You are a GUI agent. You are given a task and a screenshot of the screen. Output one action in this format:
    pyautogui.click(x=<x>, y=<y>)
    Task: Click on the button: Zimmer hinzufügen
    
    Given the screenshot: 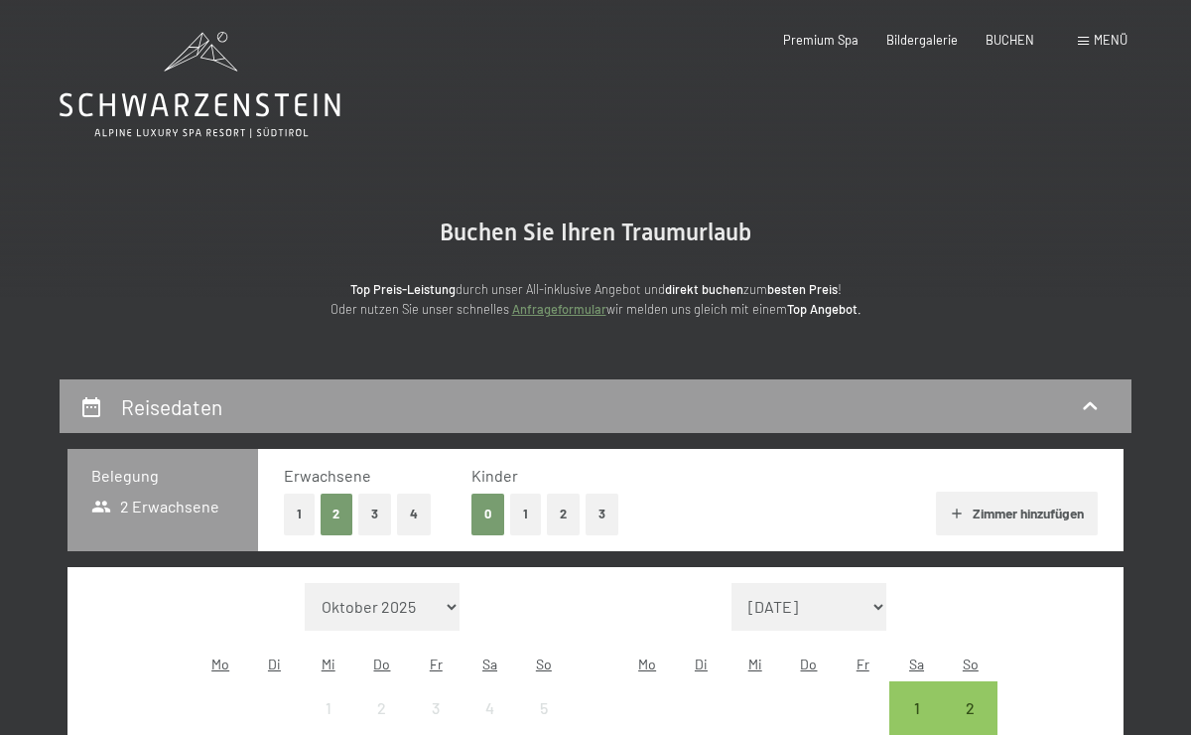 What is the action you would take?
    pyautogui.click(x=1017, y=513)
    